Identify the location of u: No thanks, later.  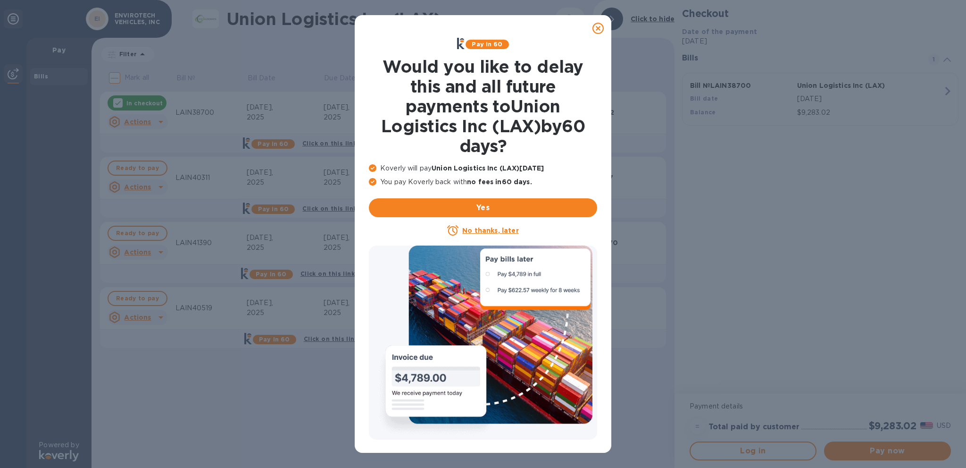
(490, 230).